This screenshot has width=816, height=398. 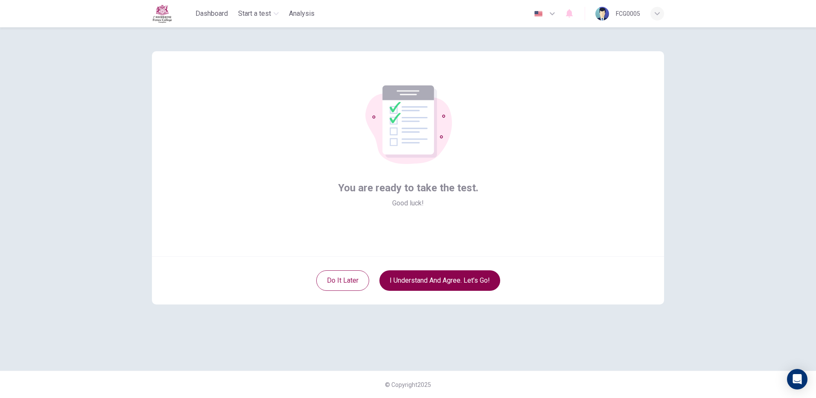 What do you see at coordinates (172, 14) in the screenshot?
I see `a: Fettes logo` at bounding box center [172, 14].